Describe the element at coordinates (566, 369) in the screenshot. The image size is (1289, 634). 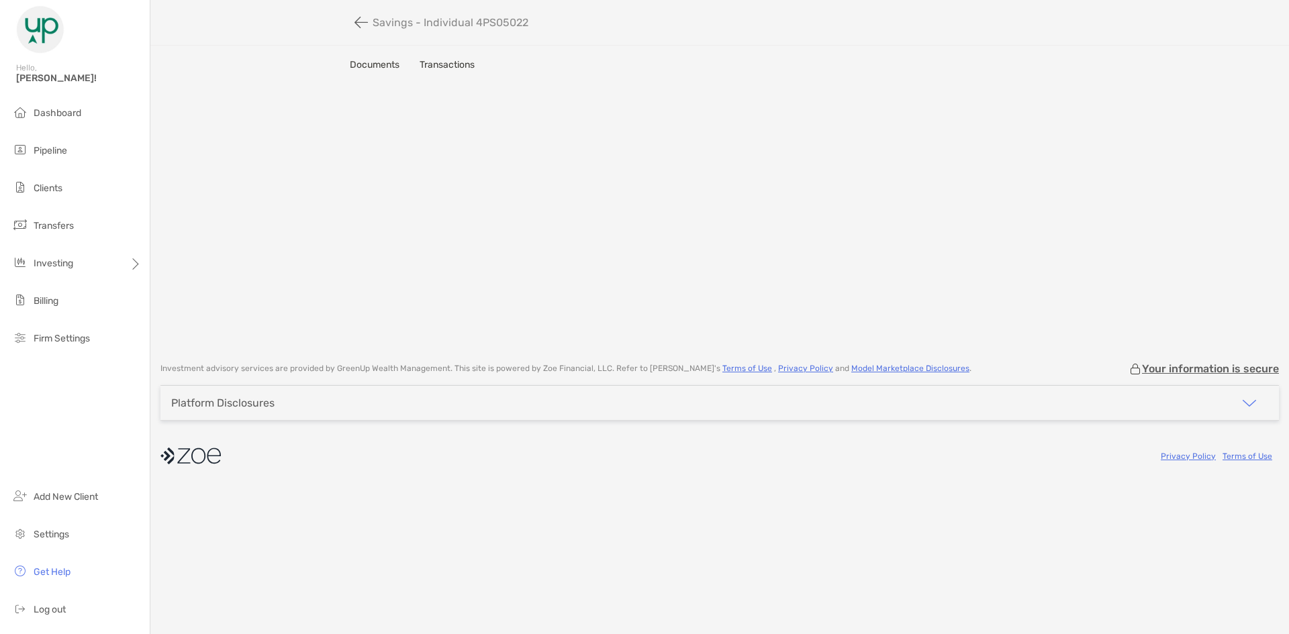
I see `p: Investment advisory services are provided by GreenUp Wealth Management . This site is powered by ...` at that location.